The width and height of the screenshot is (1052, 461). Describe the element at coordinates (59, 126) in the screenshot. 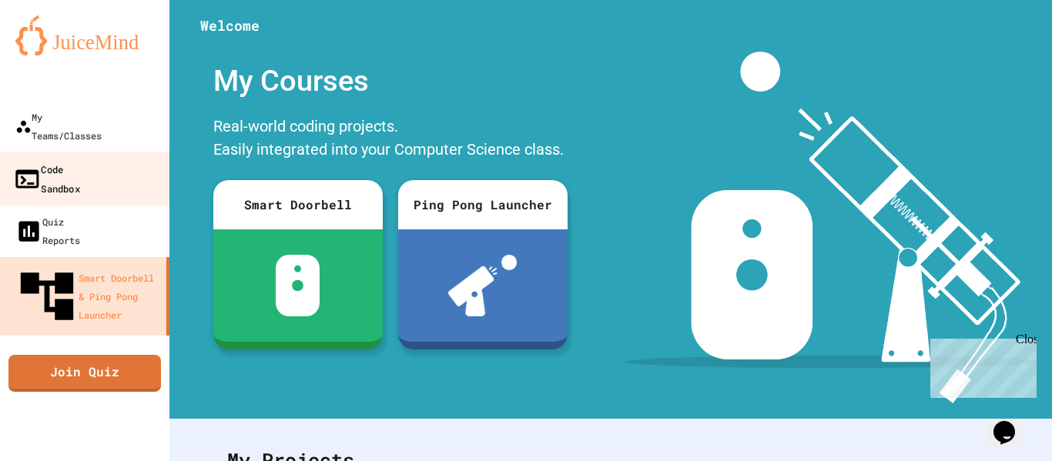

I see `div: My Teams/Classes` at that location.